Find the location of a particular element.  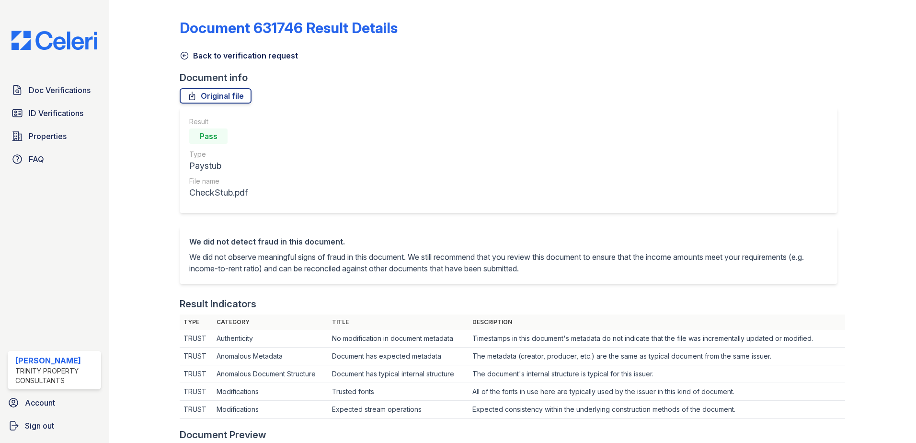

td: Anomalous Document Structure is located at coordinates (270, 374).